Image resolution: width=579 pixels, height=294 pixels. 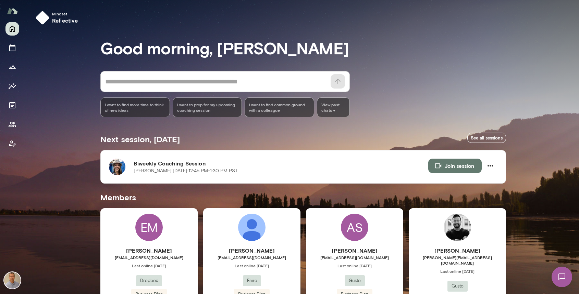 What do you see at coordinates (455, 166) in the screenshot?
I see `button: Join session` at bounding box center [455, 166].